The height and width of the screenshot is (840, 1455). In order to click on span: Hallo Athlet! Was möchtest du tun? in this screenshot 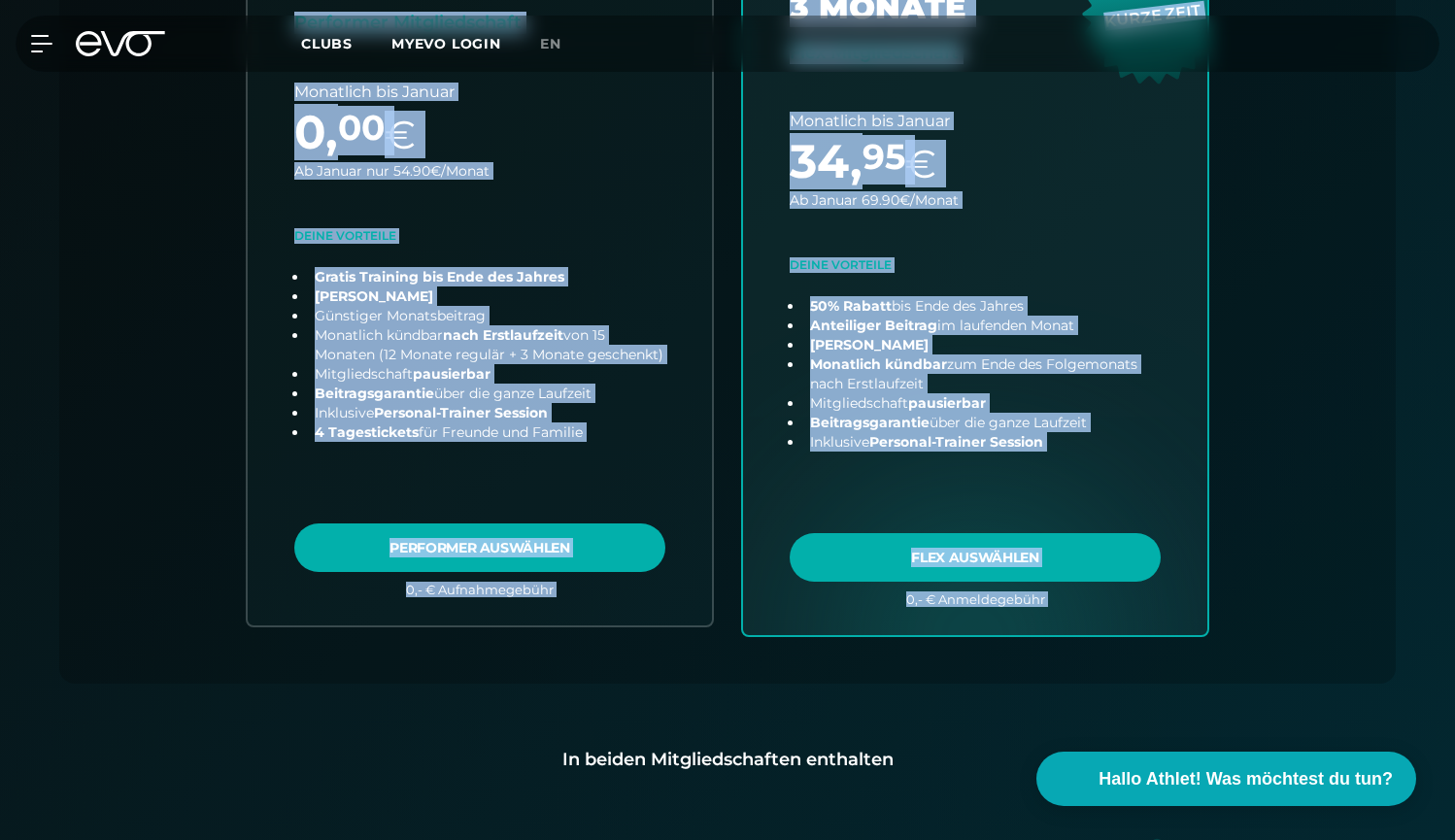, I will do `click(1246, 779)`.